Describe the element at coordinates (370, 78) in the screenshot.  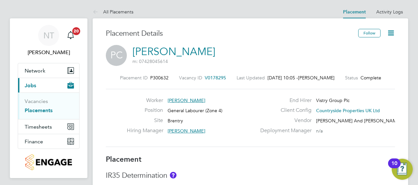
I see `span: Complete` at that location.